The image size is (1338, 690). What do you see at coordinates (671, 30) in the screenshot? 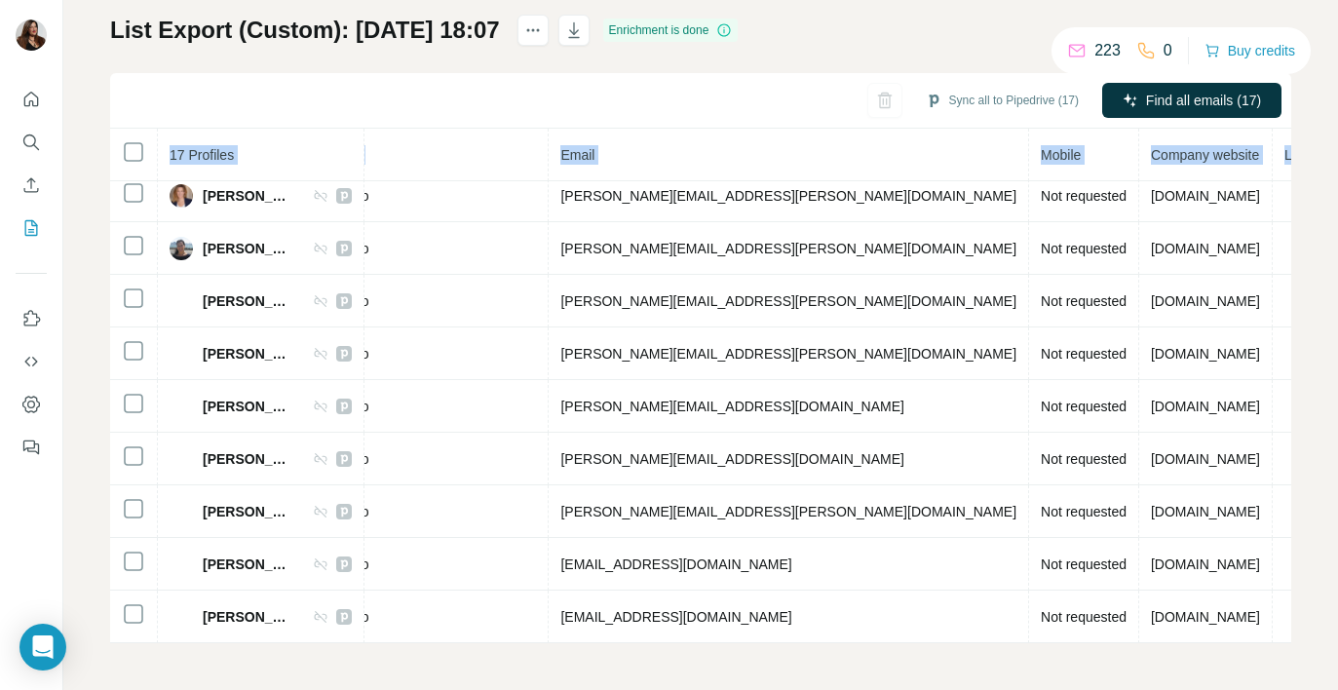
I see `div: Enrichment is done` at bounding box center [671, 30].